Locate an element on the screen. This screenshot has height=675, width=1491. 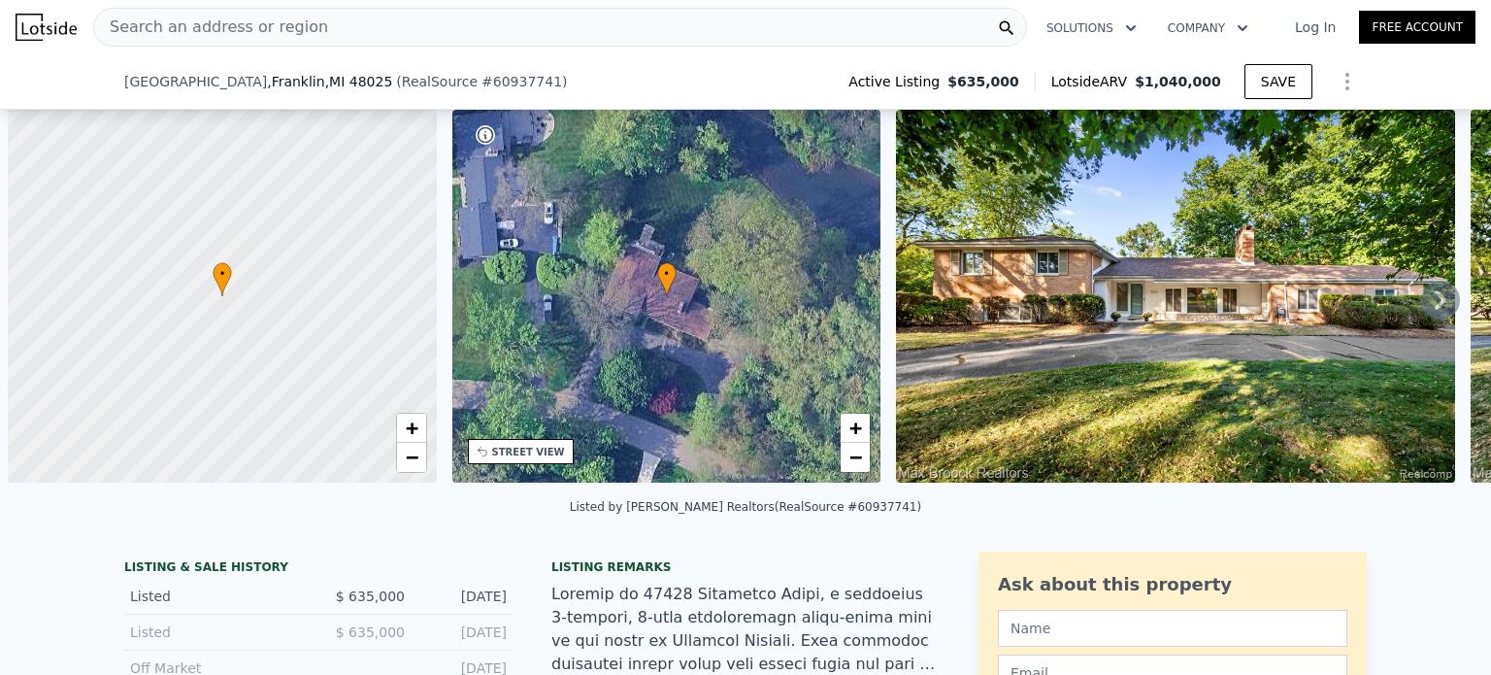
button: Solutions is located at coordinates (1091, 28).